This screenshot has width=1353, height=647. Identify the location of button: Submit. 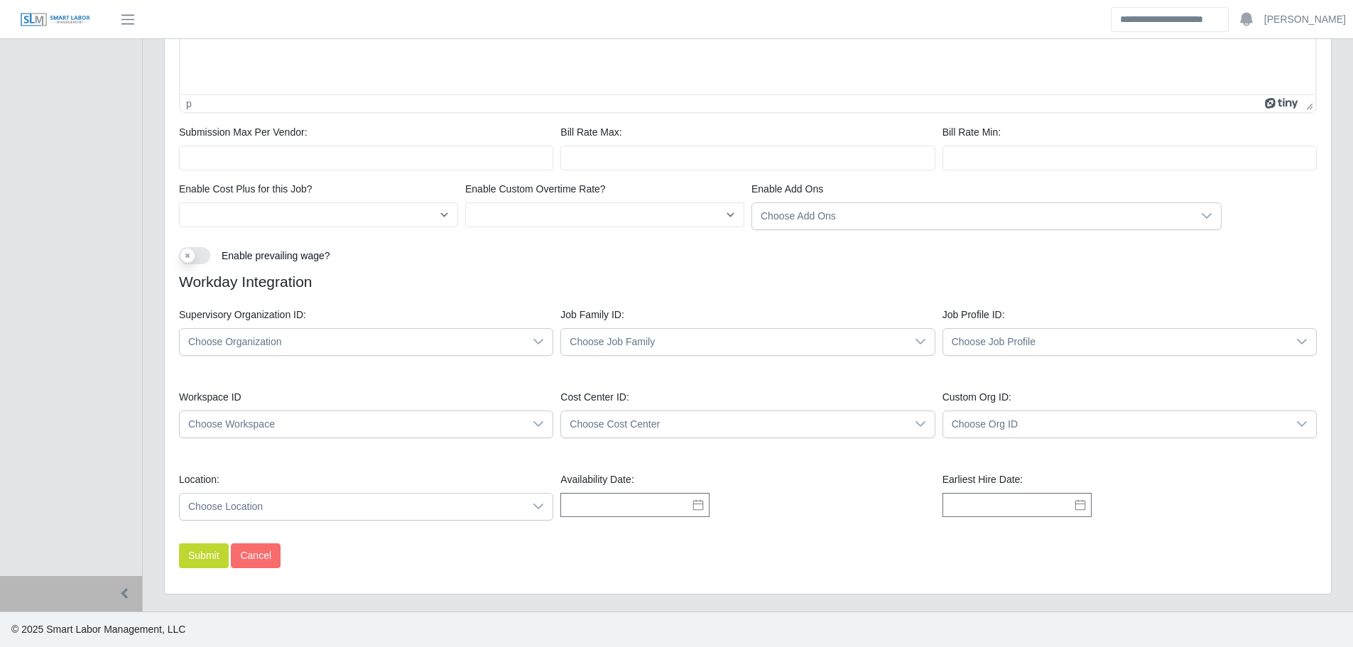
(204, 555).